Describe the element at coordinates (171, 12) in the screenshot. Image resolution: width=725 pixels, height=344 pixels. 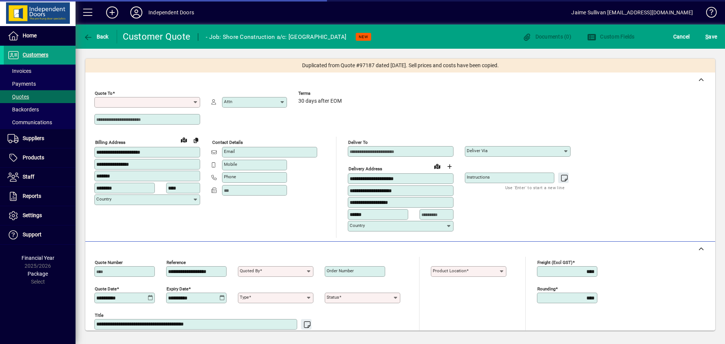
I see `div: Independent Doors` at that location.